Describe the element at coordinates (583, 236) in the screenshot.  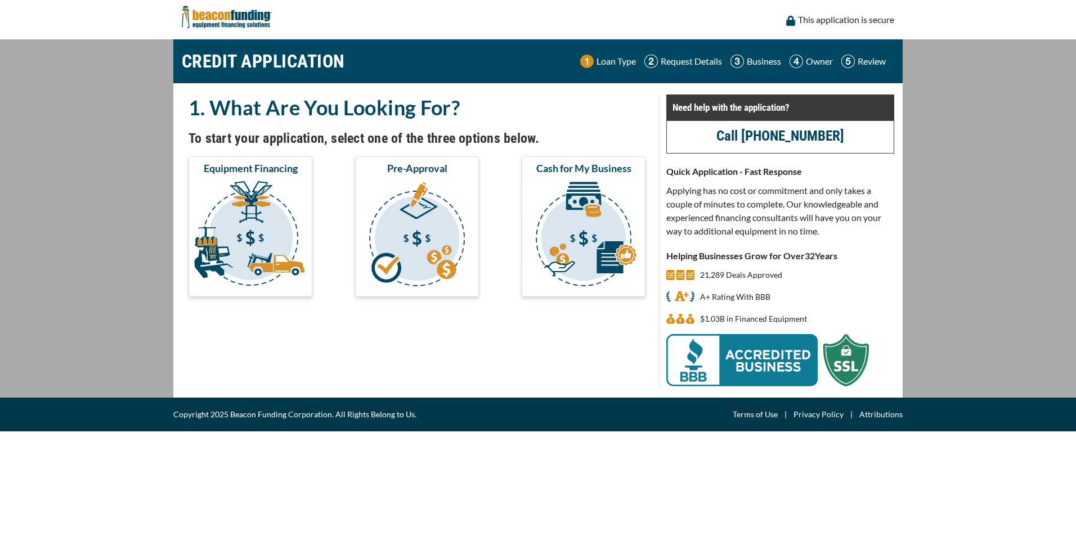
I see `img: Cash for My Business` at that location.